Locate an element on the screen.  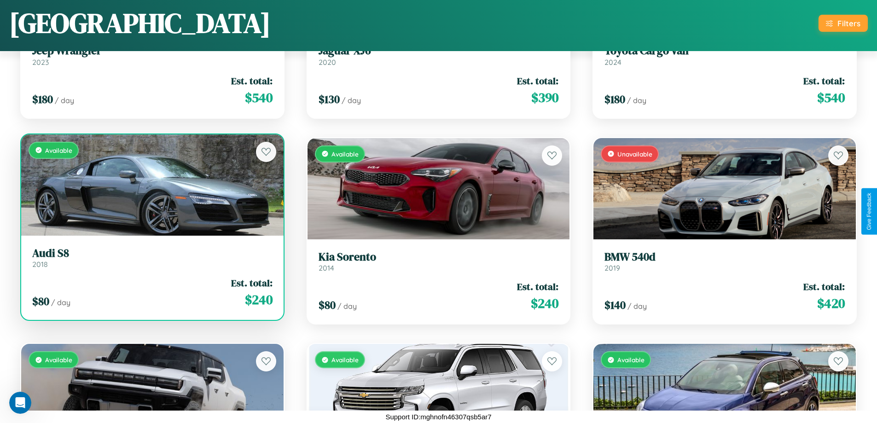
h3: Audi S8 is located at coordinates (152, 253).